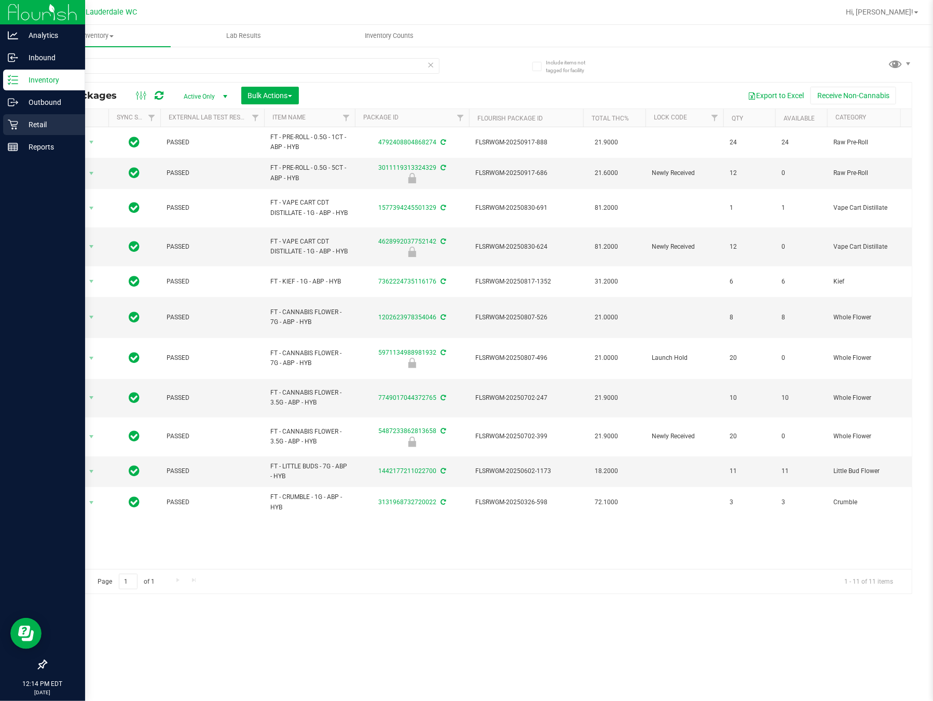  Describe the element at coordinates (873, 142) in the screenshot. I see `span: Raw Pre-Roll` at that location.